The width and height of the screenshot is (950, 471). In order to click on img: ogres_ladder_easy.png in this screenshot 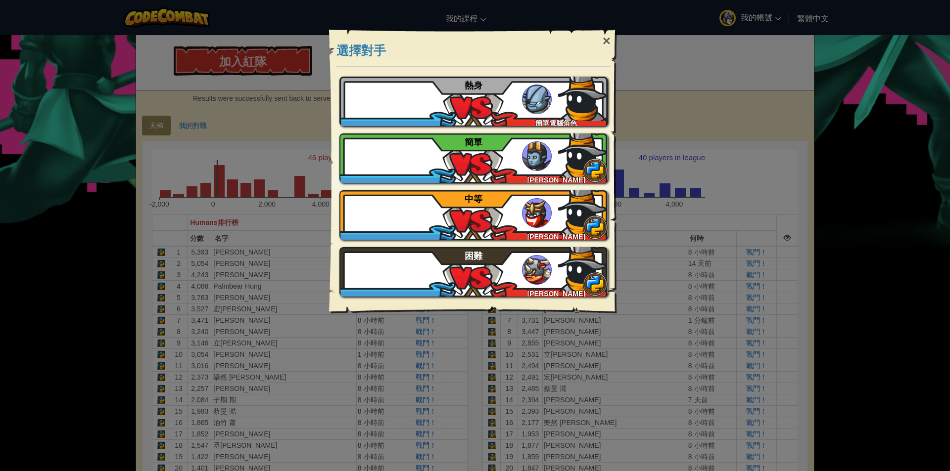, I will do `click(537, 156)`.